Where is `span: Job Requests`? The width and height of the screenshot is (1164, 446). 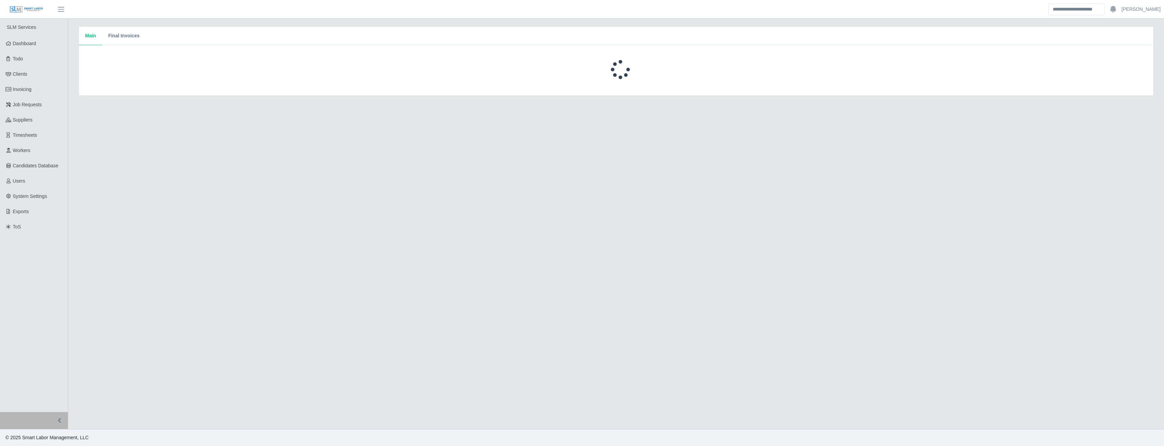
span: Job Requests is located at coordinates (27, 104).